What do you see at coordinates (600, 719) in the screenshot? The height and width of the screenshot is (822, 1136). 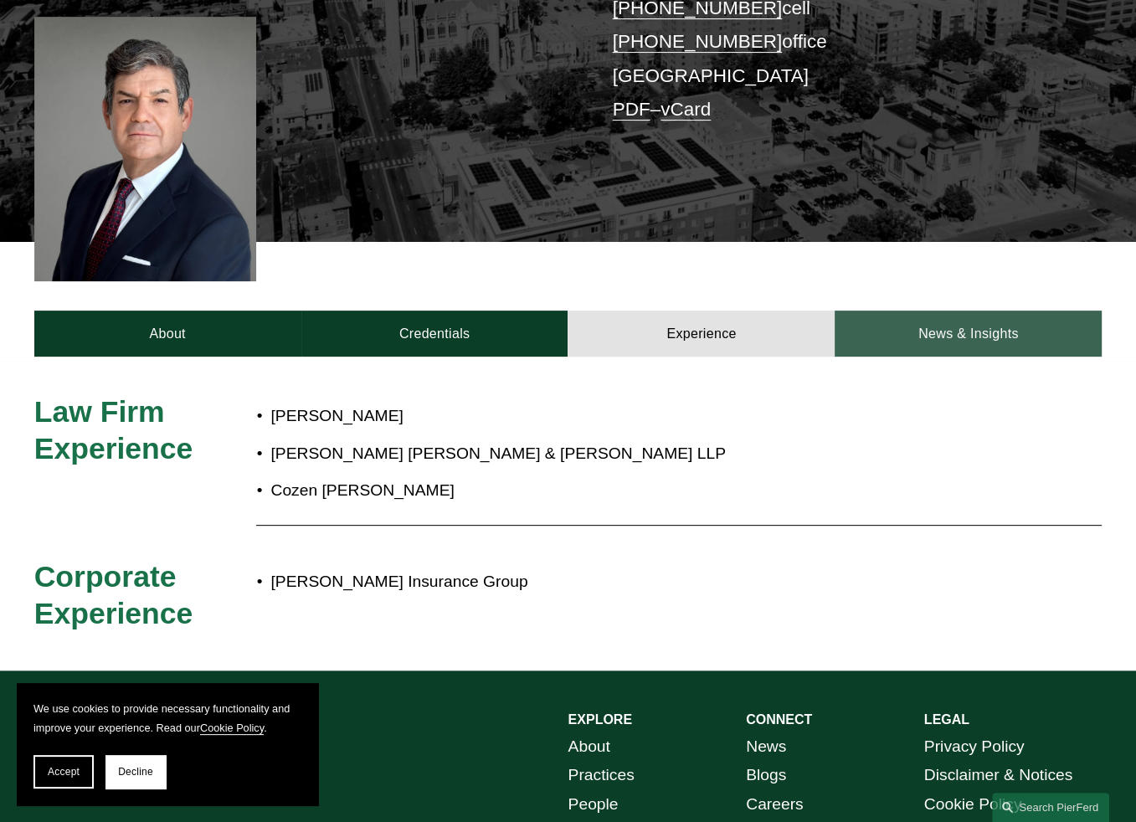 I see `strong: EXPLORE` at bounding box center [600, 719].